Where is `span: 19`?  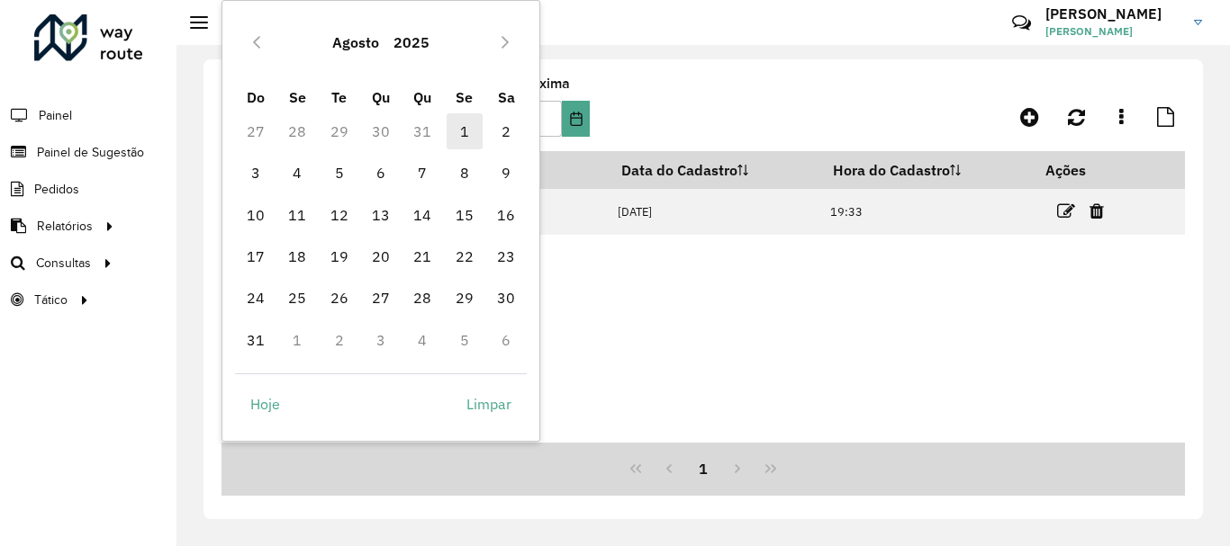
span: 19 is located at coordinates (339, 257).